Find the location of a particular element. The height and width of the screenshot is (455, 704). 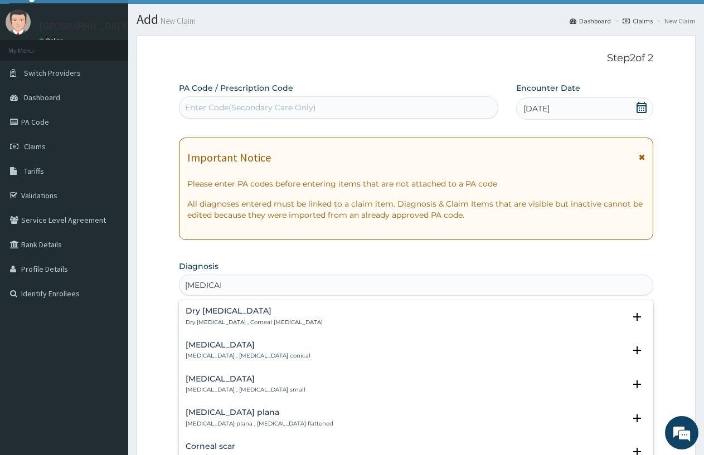

h1: Add is located at coordinates (416, 20).